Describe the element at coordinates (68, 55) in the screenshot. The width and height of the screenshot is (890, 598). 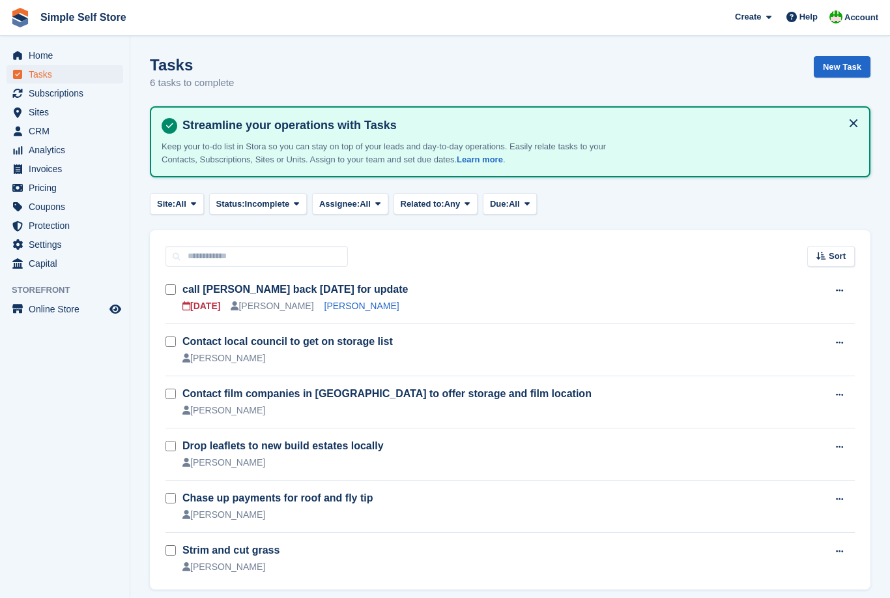
I see `span: Home` at that location.